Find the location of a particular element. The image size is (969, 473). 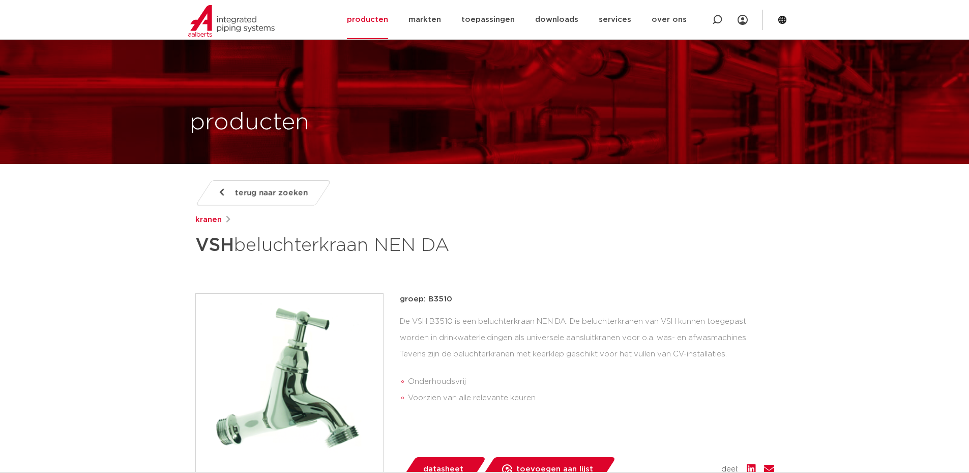

a: terug naar zoeken is located at coordinates (263, 193).